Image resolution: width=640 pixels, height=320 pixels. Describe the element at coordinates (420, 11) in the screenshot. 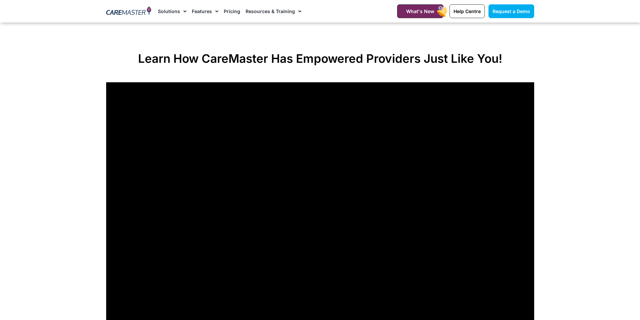

I see `span: What's New` at that location.